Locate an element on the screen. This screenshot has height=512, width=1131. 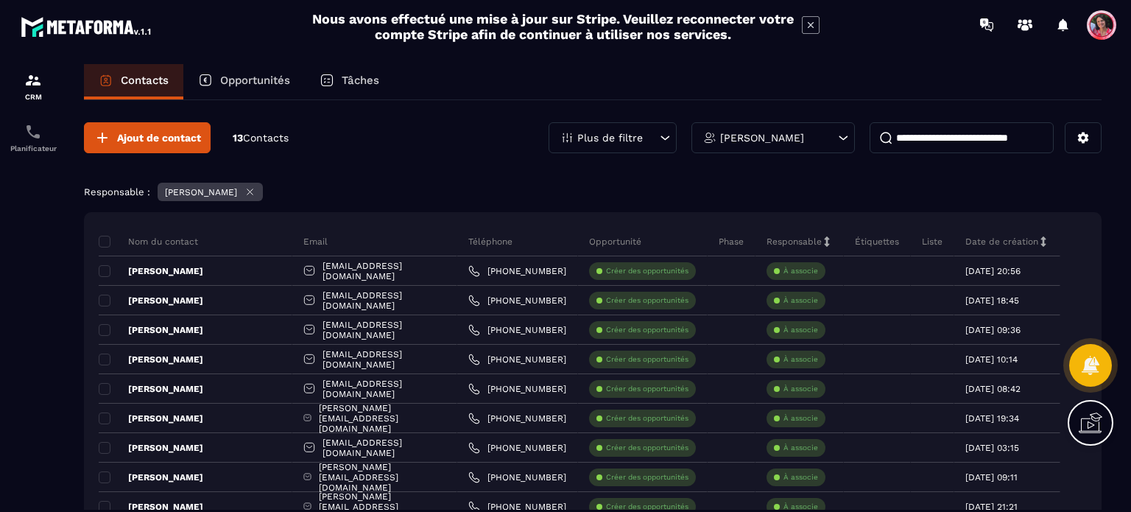
img: formation is located at coordinates (33, 80).